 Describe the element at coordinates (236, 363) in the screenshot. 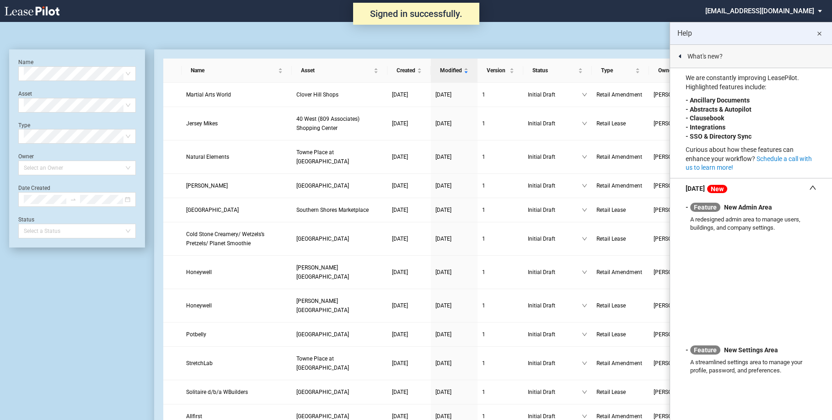

I see `a: StretchLab` at that location.